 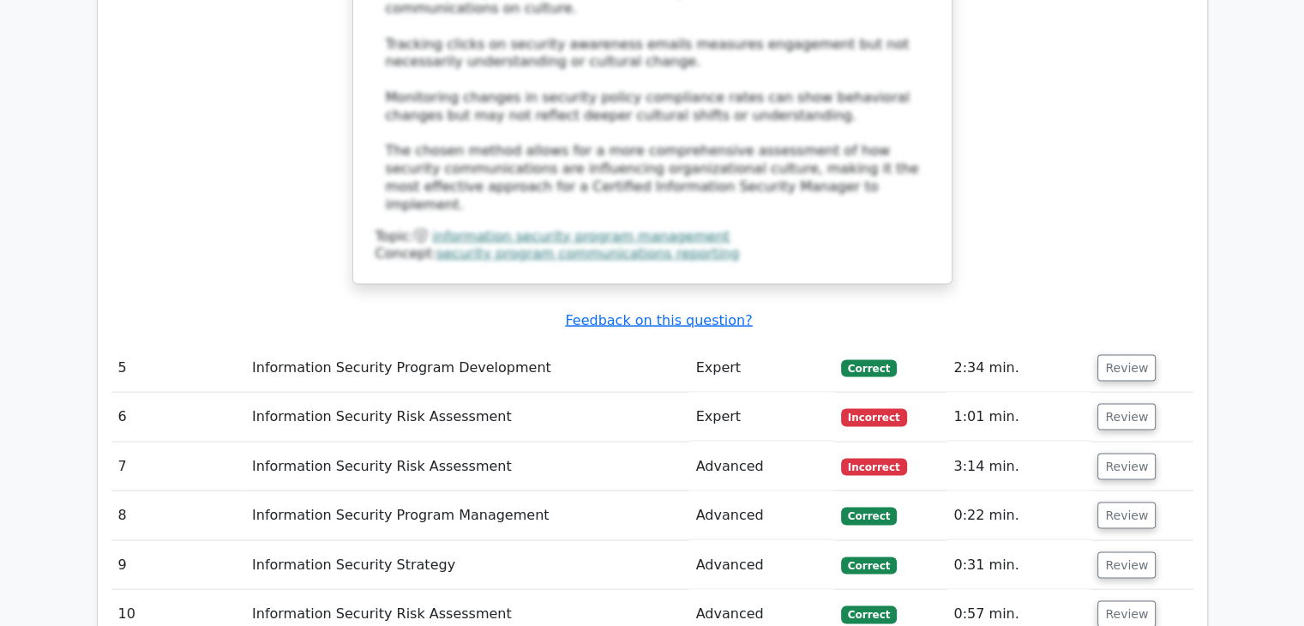 I want to click on td: Information Security Program Management, so click(x=467, y=515).